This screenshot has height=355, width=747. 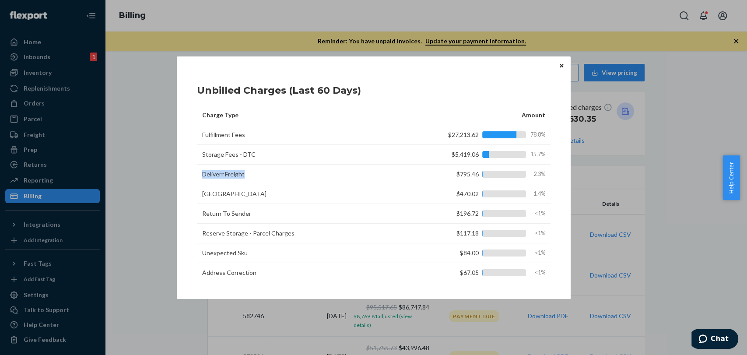 What do you see at coordinates (279, 91) in the screenshot?
I see `h1: Unbilled Charges (Last 60 Days)` at bounding box center [279, 91].